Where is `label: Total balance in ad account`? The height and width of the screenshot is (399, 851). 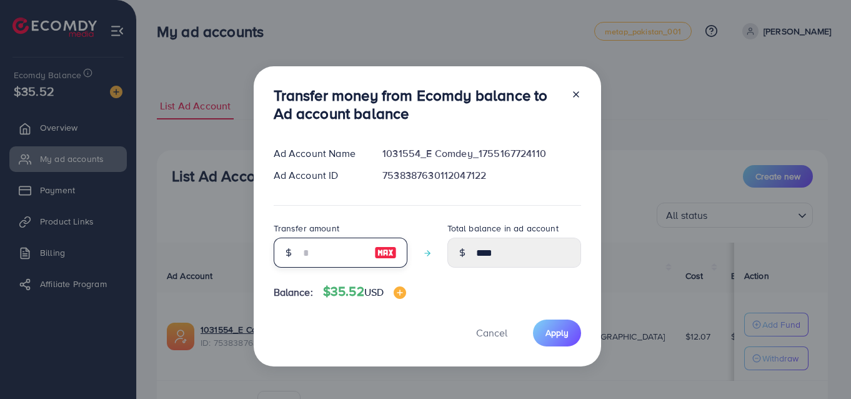
label: Total balance in ad account is located at coordinates (503, 228).